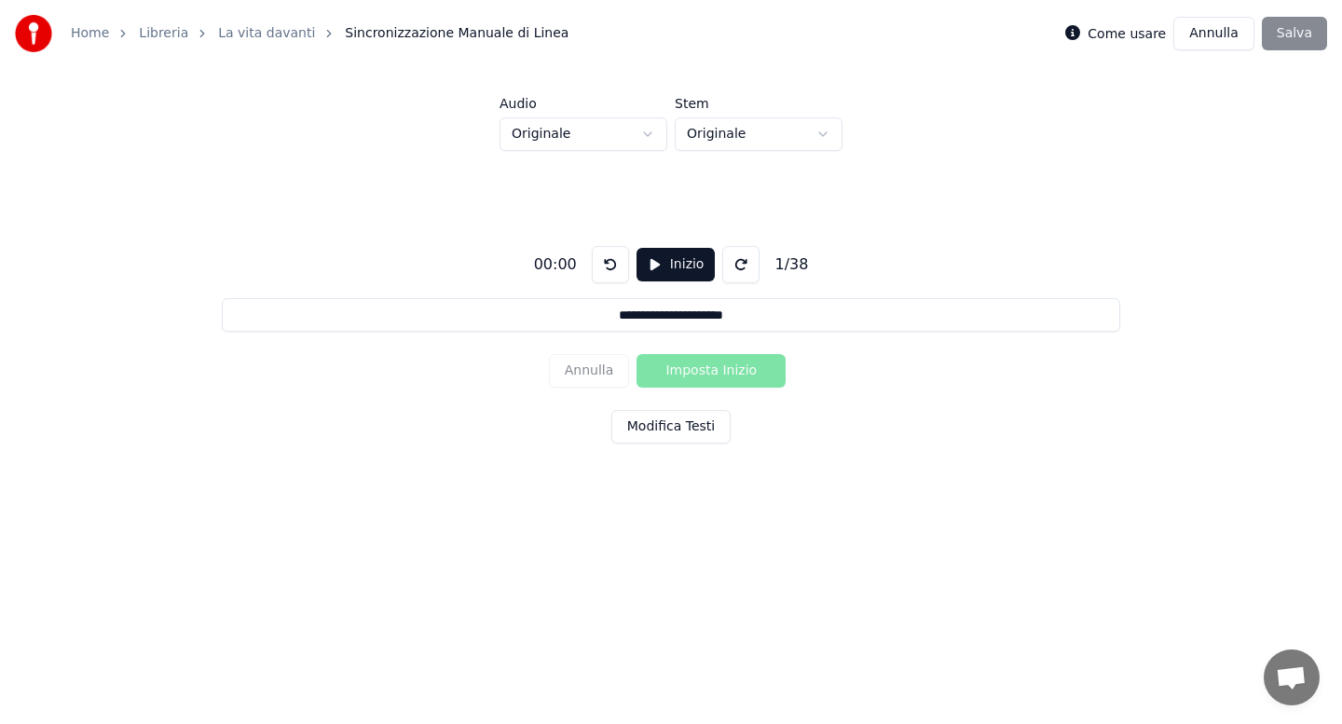 This screenshot has width=1342, height=724. I want to click on label: Audio, so click(583, 103).